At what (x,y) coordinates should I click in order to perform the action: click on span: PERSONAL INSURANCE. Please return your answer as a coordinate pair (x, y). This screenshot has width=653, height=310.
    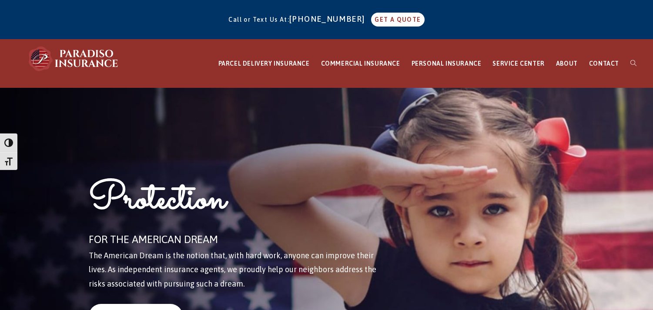
    Looking at the image, I should click on (447, 64).